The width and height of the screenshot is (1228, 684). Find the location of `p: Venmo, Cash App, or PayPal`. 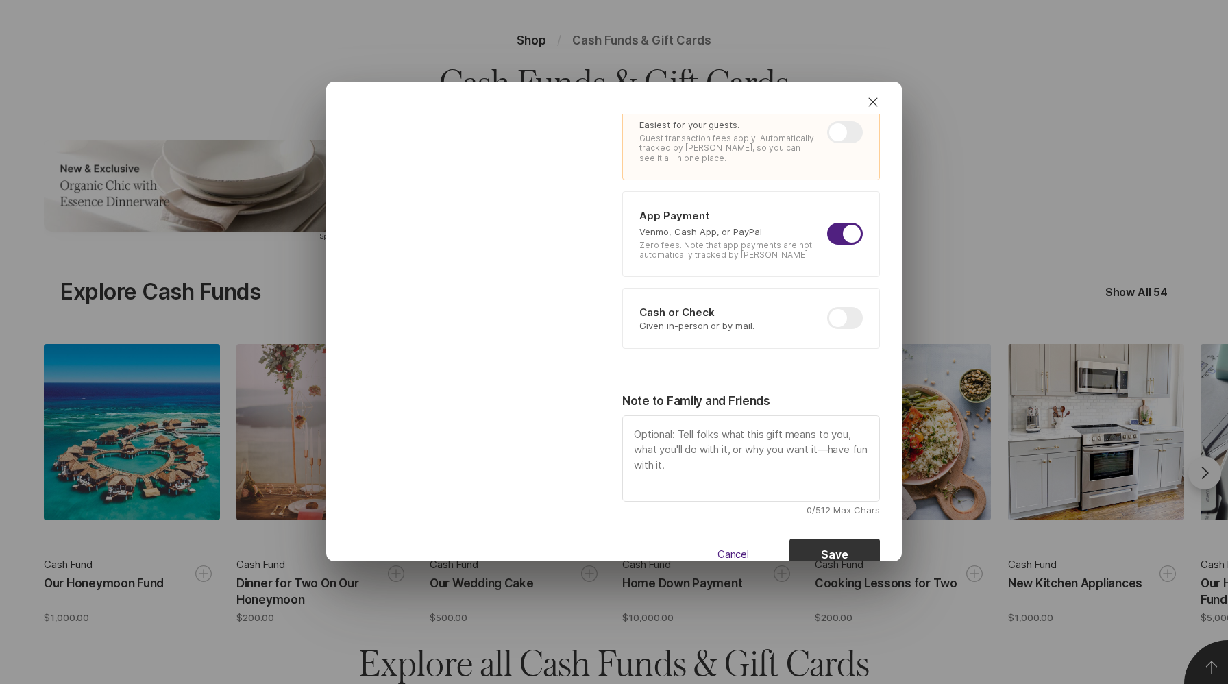

p: Venmo, Cash App, or PayPal is located at coordinates (733, 232).